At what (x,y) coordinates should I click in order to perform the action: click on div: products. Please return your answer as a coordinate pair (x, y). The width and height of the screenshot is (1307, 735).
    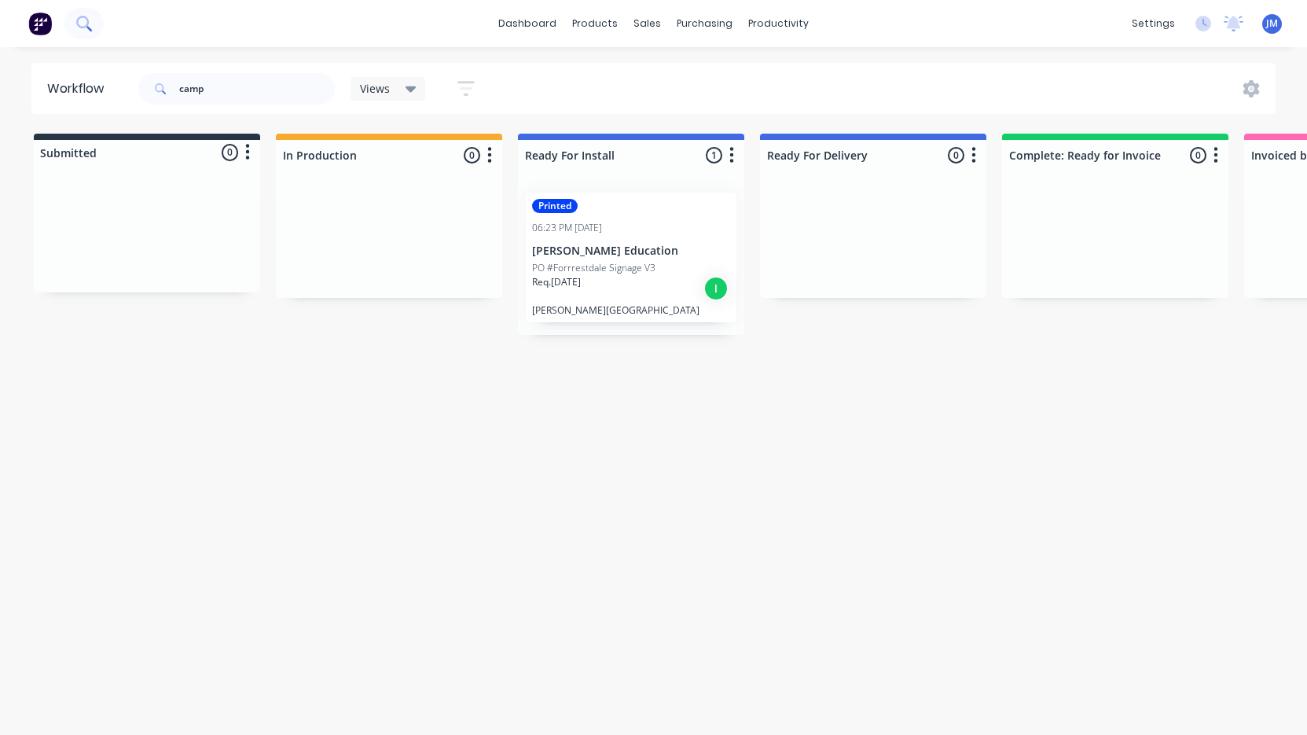
    Looking at the image, I should click on (595, 24).